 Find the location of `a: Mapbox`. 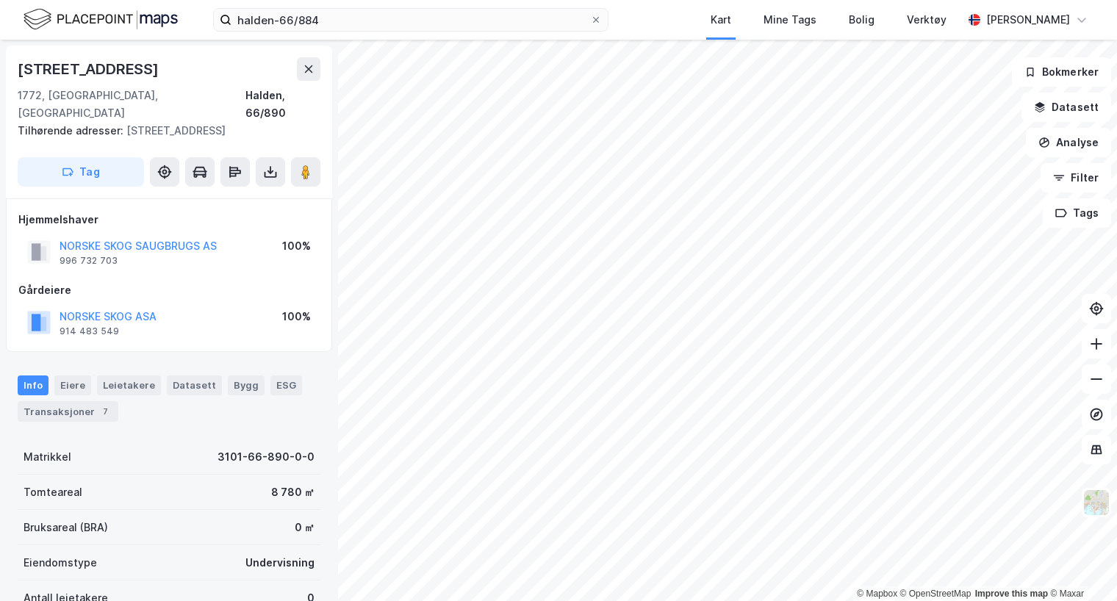

a: Mapbox is located at coordinates (877, 594).